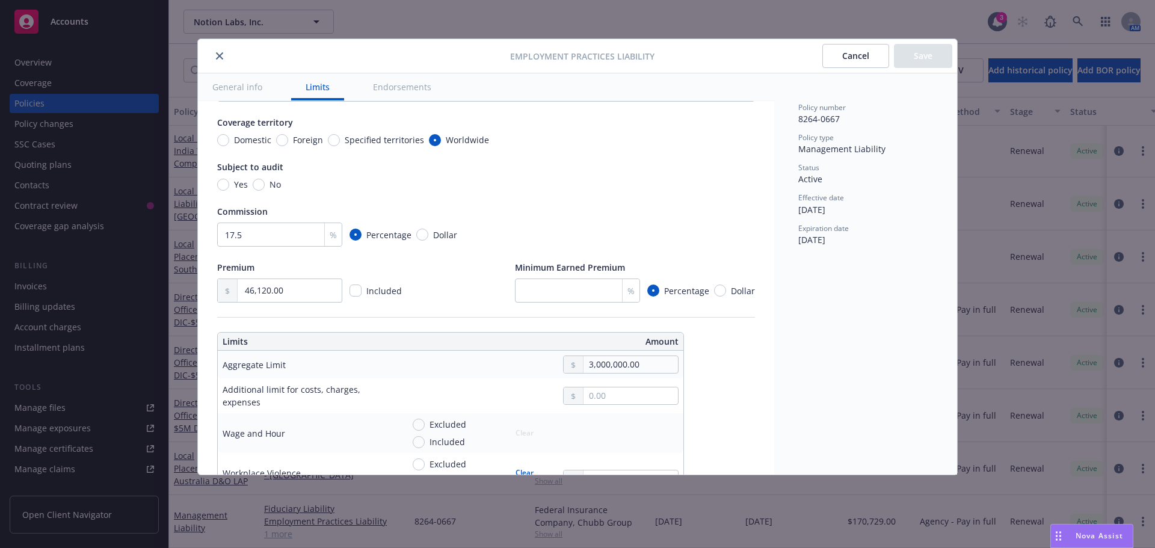  I want to click on th: Limits, so click(311, 342).